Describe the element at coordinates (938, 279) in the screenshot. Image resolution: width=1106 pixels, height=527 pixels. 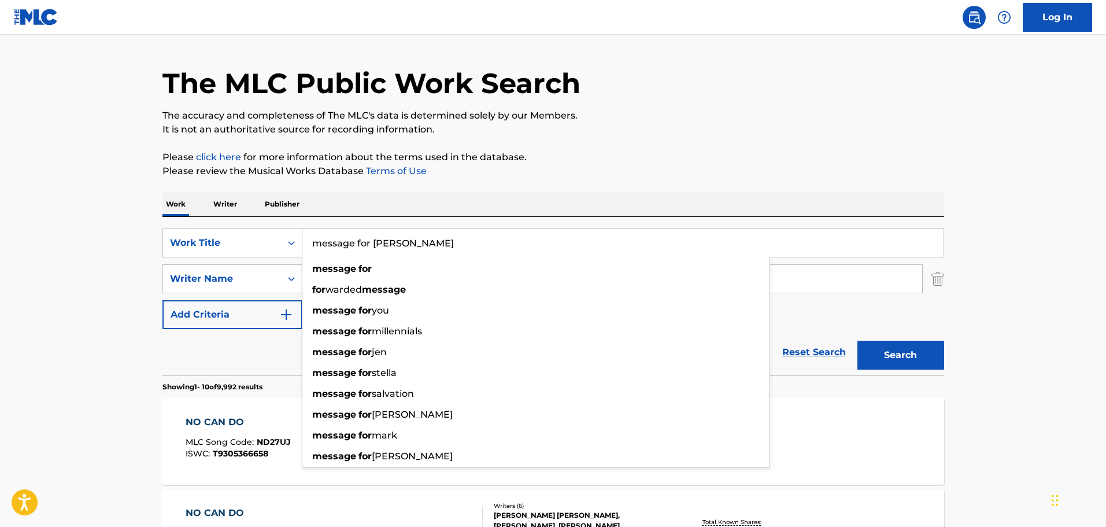
I see `img: Delete Criterion` at that location.